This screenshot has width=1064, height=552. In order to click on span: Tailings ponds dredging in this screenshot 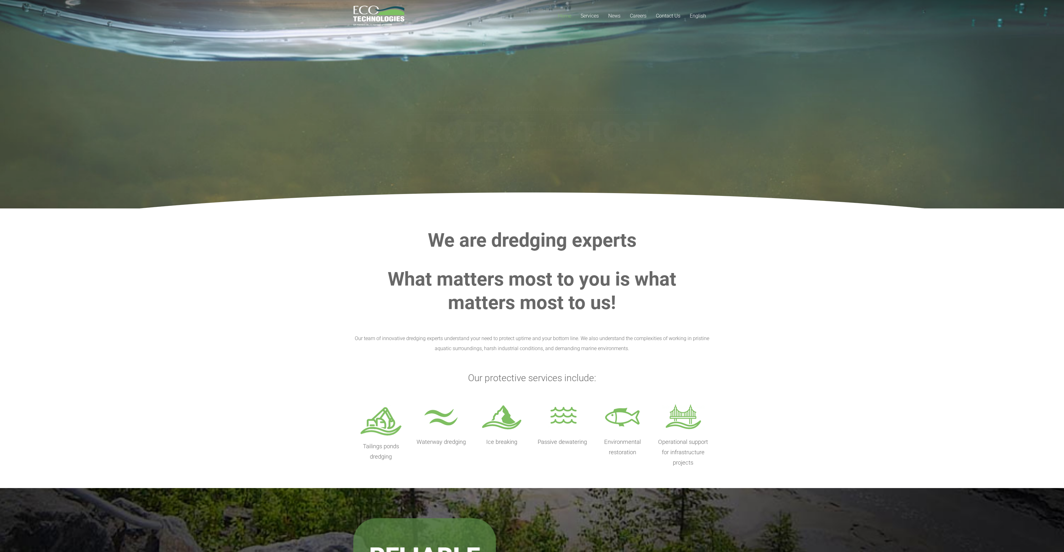, I will do `click(381, 452)`.